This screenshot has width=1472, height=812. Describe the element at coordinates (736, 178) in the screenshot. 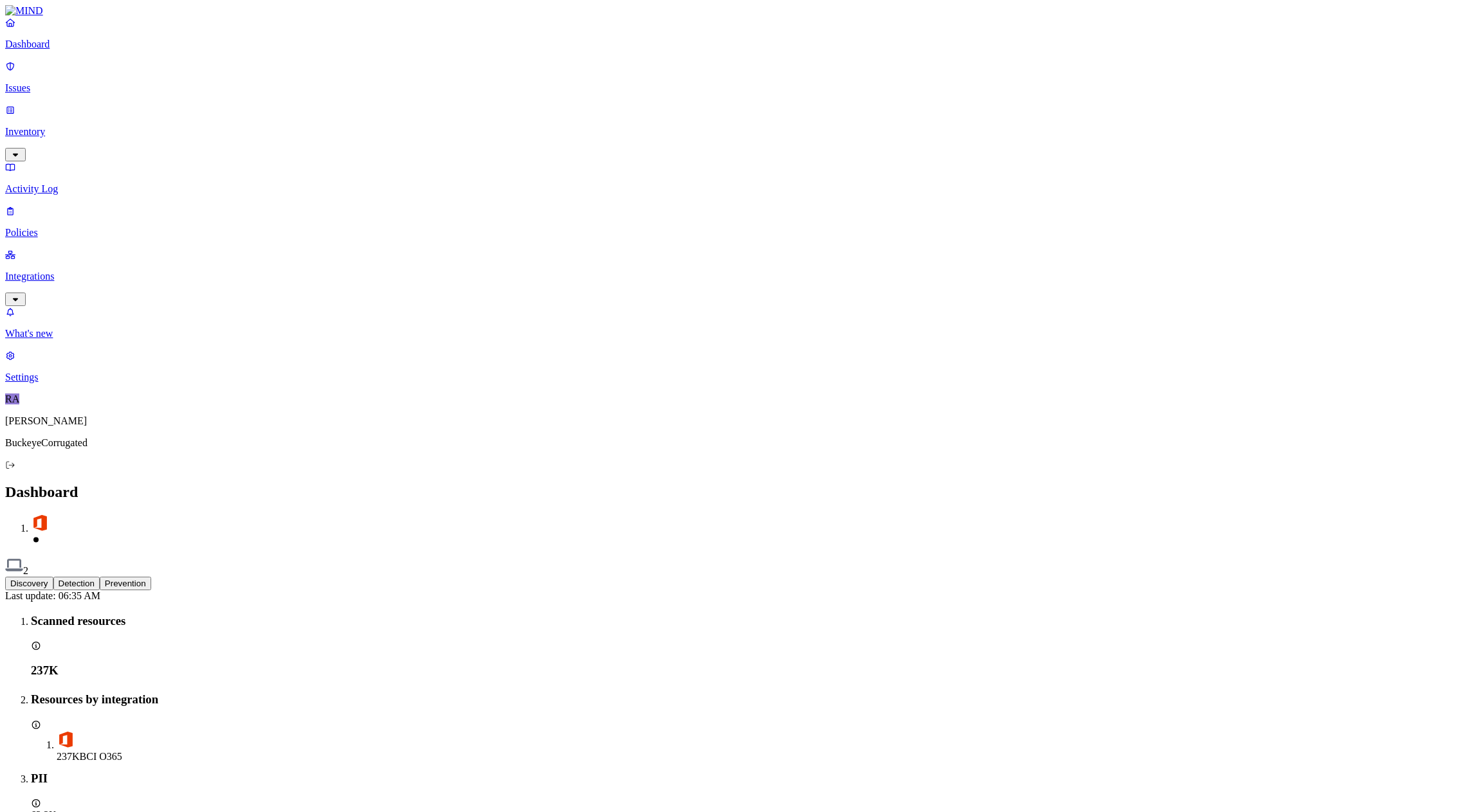

I see `a: Activity Log` at that location.